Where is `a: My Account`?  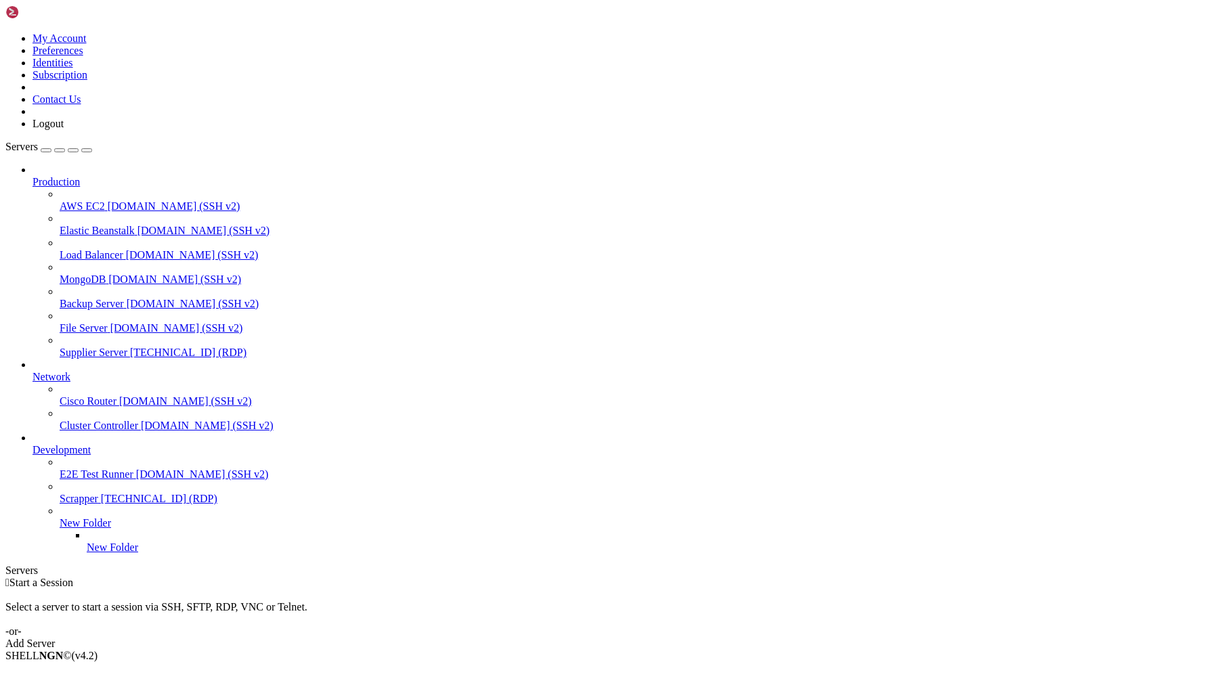 a: My Account is located at coordinates (60, 38).